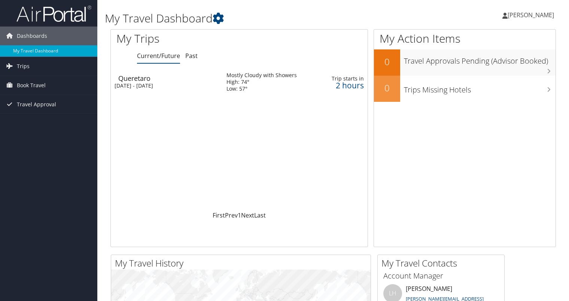  What do you see at coordinates (239, 215) in the screenshot?
I see `a: 1` at bounding box center [239, 215].